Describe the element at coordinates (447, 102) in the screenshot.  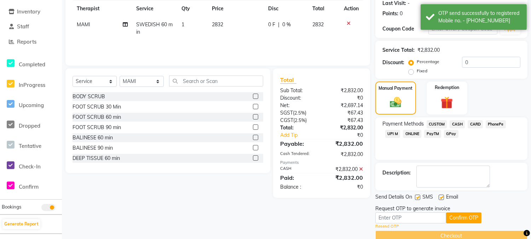
I see `img: _gift.svg` at that location.